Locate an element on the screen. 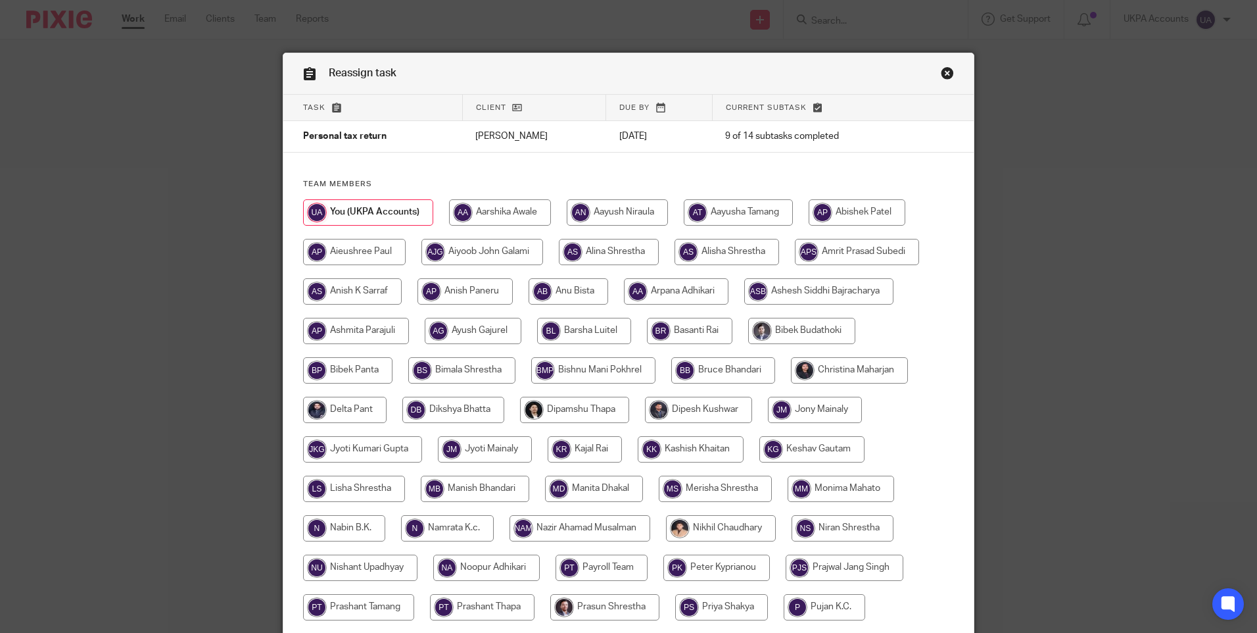 This screenshot has width=1257, height=633. a: Close this dialog window is located at coordinates (948, 75).